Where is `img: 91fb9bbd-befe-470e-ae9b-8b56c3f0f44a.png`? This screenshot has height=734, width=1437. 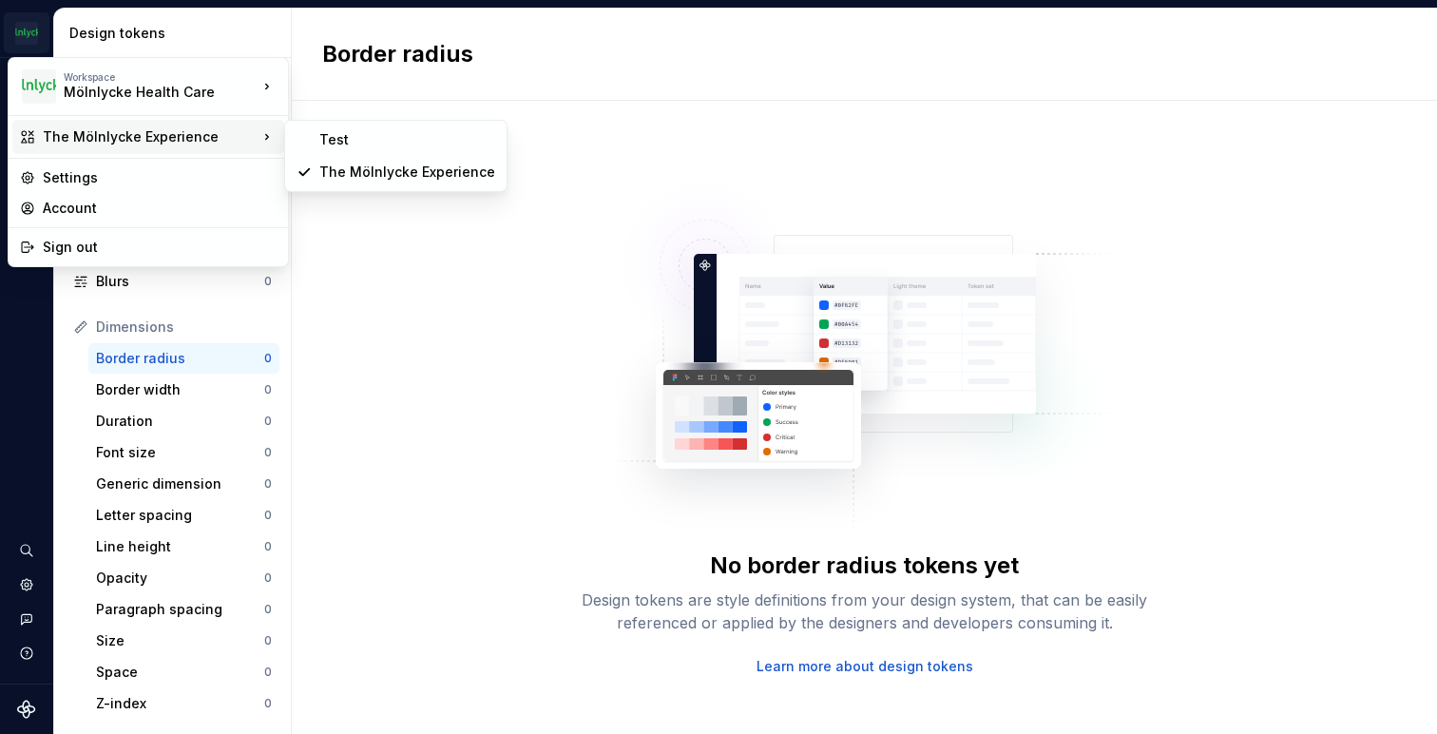 img: 91fb9bbd-befe-470e-ae9b-8b56c3f0f44a.png is located at coordinates (39, 86).